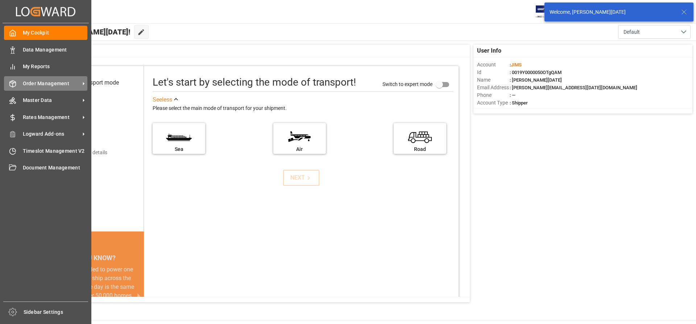  What do you see at coordinates (654, 32) in the screenshot?
I see `button: open menu` at bounding box center [654, 32].